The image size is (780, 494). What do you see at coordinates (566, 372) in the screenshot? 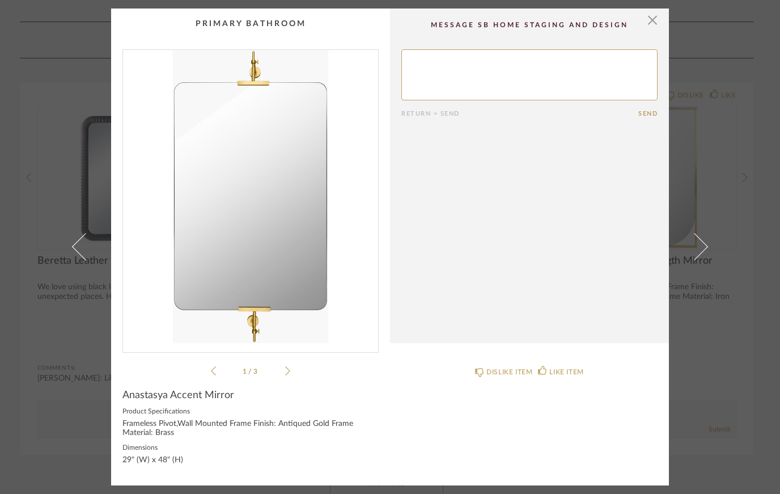
I see `div: LIKE ITEM` at bounding box center [566, 372].